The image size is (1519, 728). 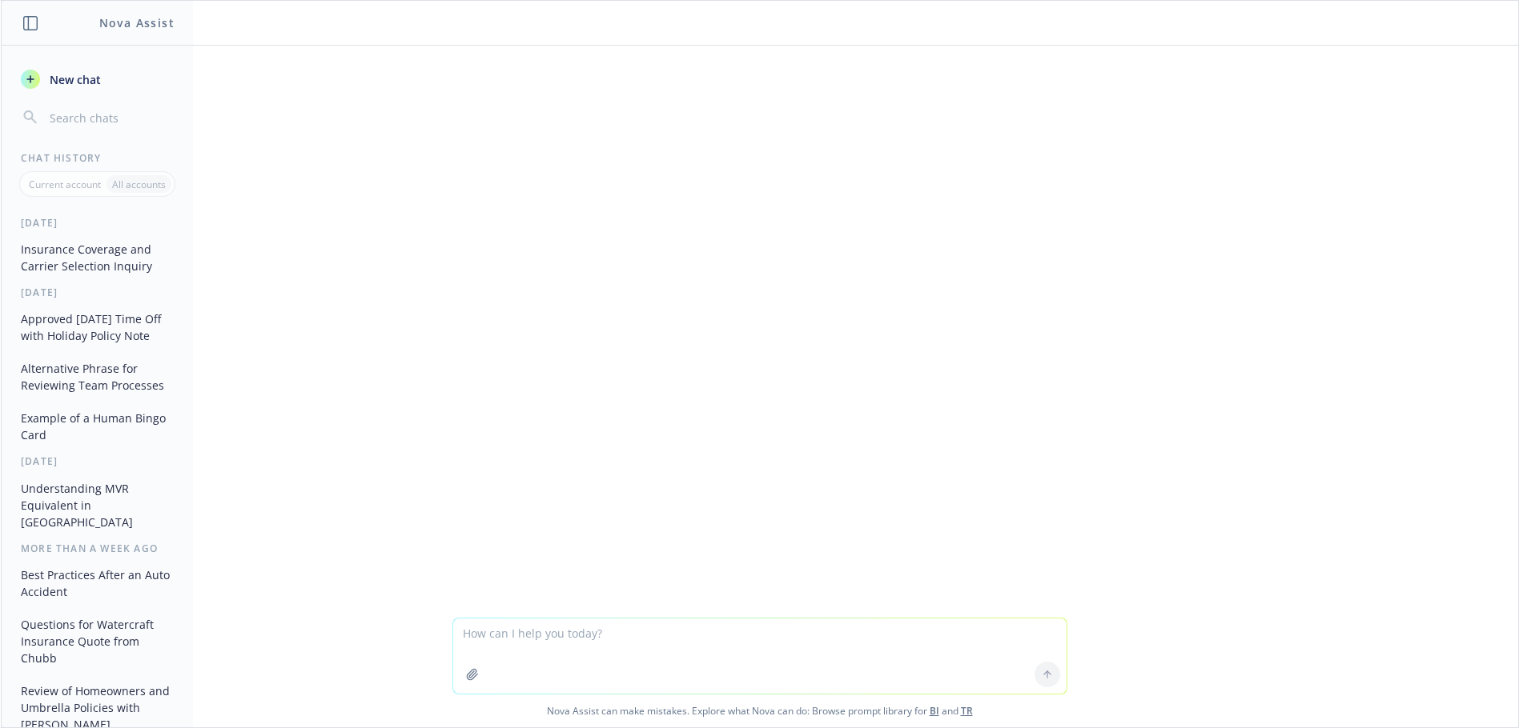 What do you see at coordinates (110, 118) in the screenshot?
I see `input: Search chats` at bounding box center [110, 118].